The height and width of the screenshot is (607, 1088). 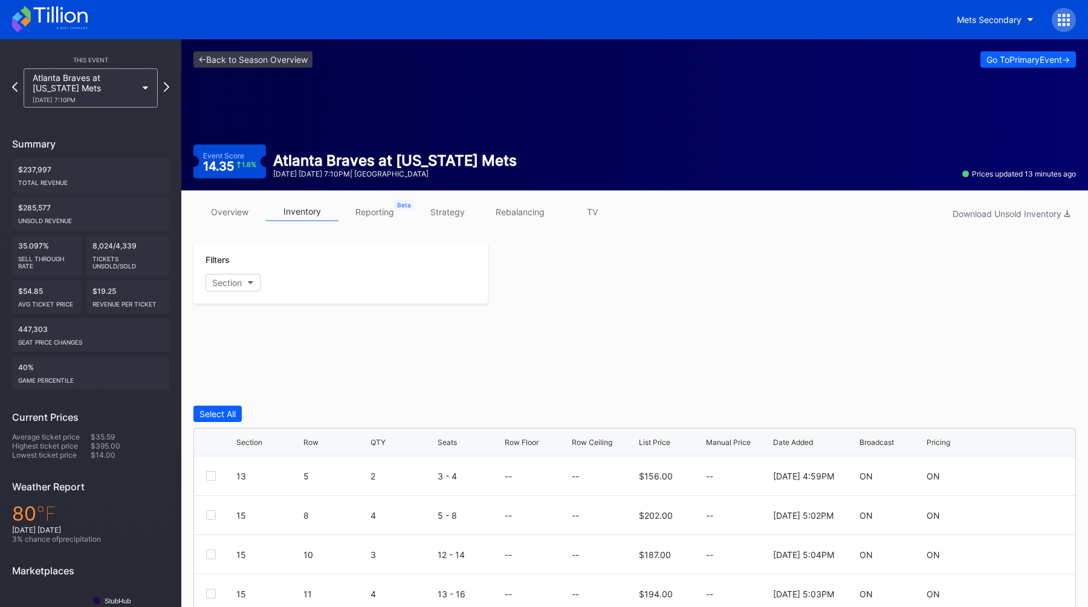 I want to click on div: 3, so click(x=403, y=554).